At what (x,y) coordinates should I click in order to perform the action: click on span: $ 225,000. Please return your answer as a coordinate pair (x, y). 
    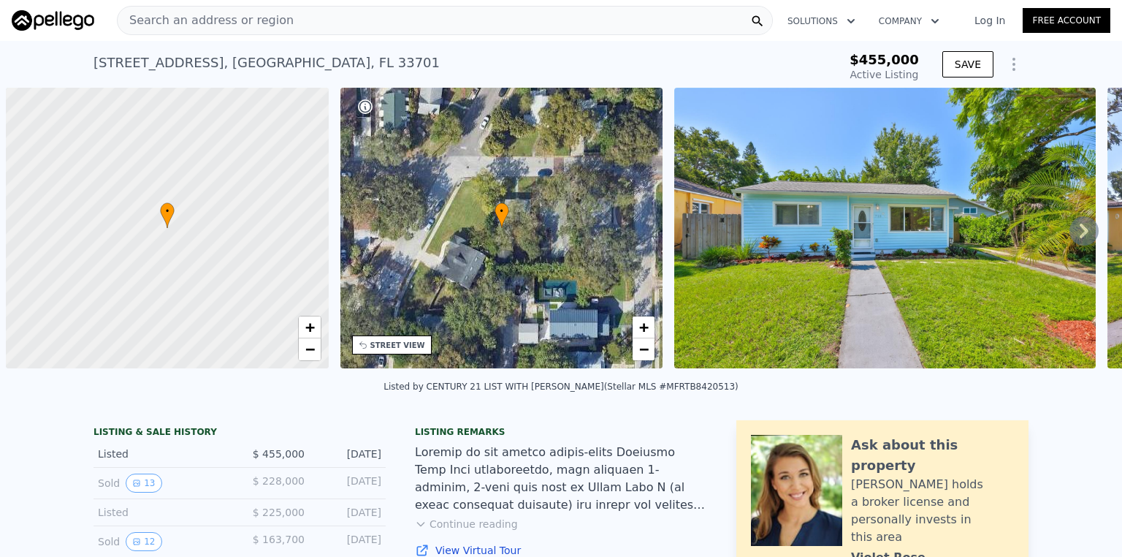
    Looking at the image, I should click on (278, 512).